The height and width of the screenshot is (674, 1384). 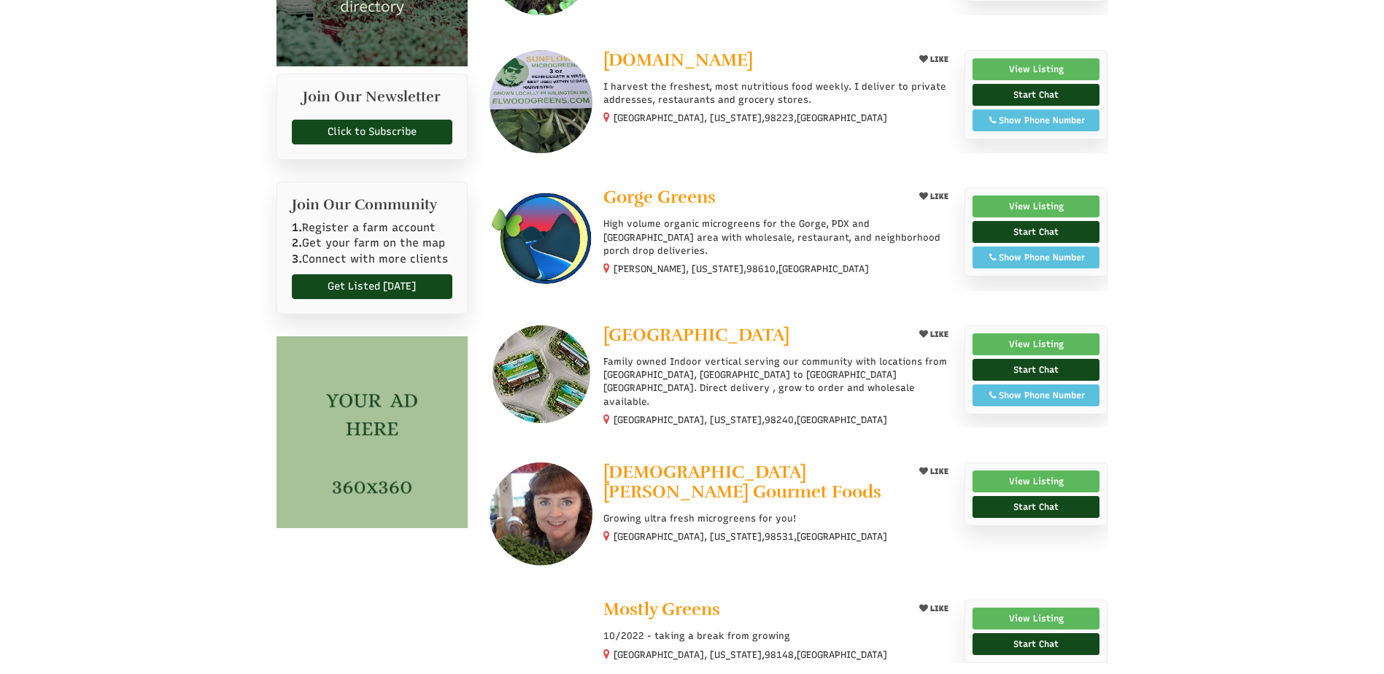 What do you see at coordinates (779, 537) in the screenshot?
I see `span: 98531` at bounding box center [779, 537].